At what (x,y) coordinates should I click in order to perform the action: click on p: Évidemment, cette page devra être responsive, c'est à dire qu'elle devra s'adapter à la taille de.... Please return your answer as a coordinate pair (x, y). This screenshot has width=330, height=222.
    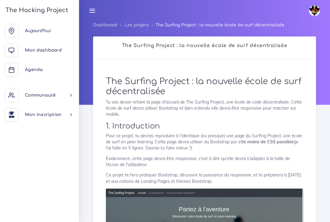
    Looking at the image, I should click on (204, 162).